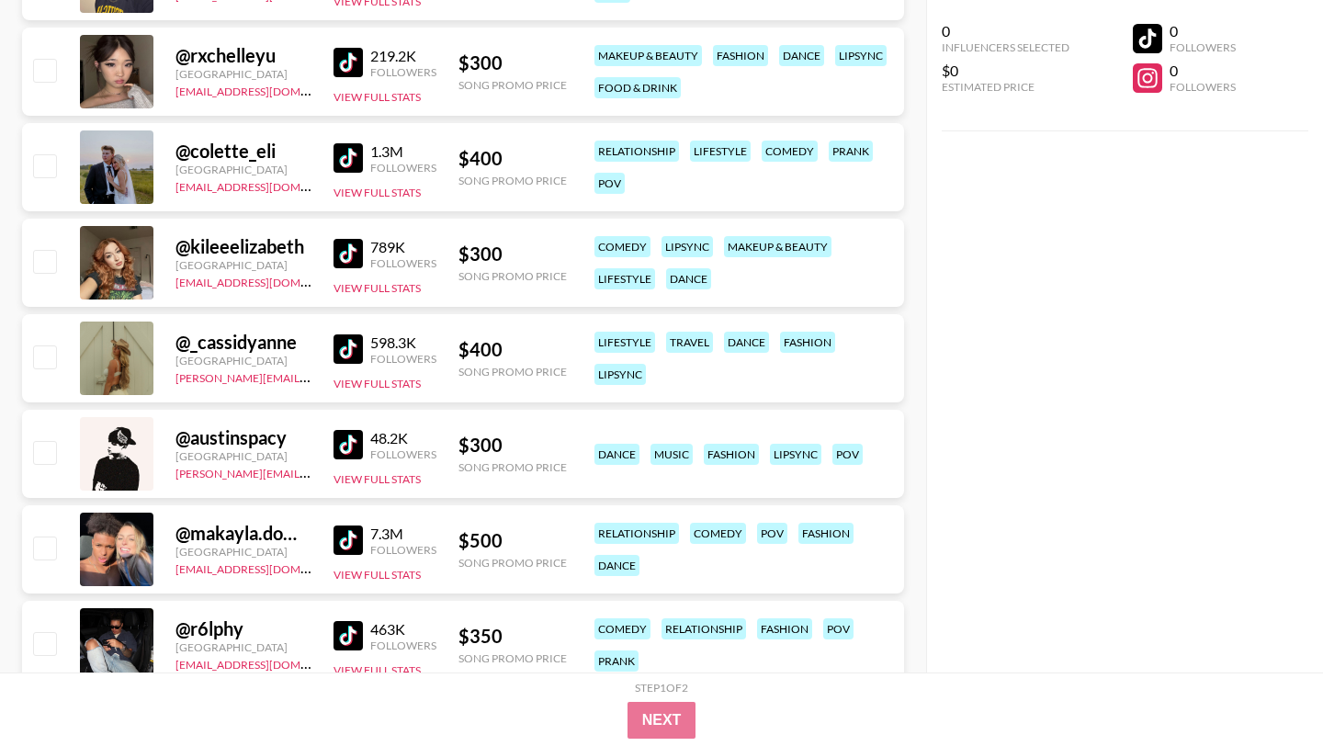  Describe the element at coordinates (403, 534) in the screenshot. I see `div: 7.3M` at that location.